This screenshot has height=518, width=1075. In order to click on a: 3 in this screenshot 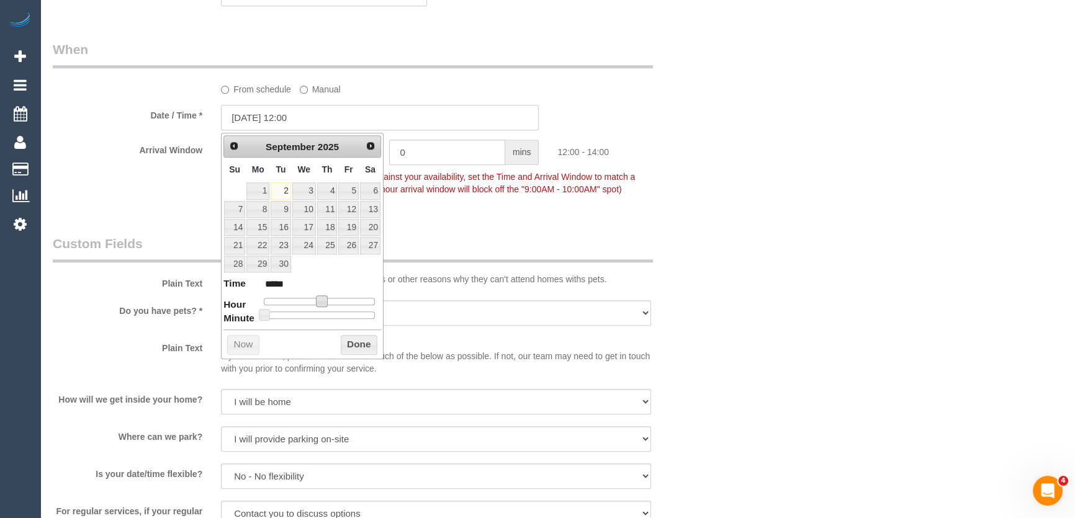, I will do `click(304, 191)`.